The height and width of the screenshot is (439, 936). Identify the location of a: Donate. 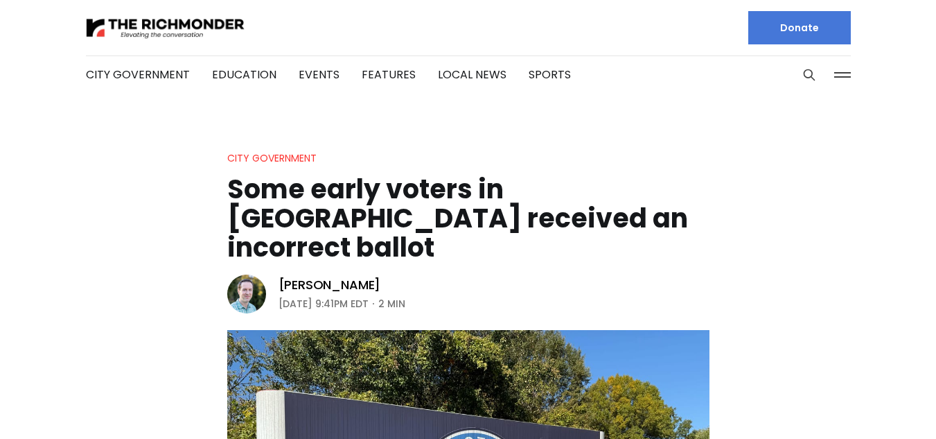
(800, 28).